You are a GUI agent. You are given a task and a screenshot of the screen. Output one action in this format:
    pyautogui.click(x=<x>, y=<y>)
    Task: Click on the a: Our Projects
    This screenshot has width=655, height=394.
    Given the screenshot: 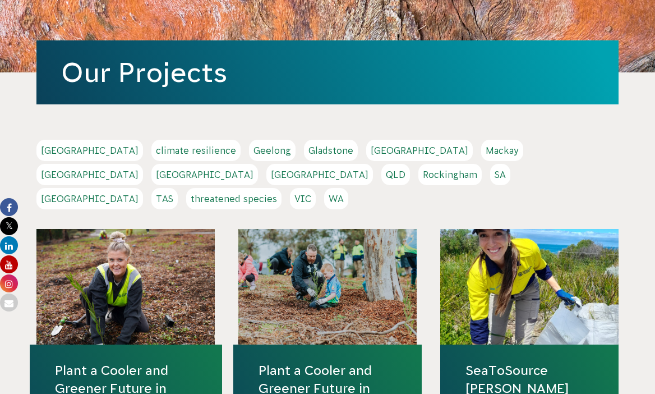 What is the action you would take?
    pyautogui.click(x=144, y=72)
    